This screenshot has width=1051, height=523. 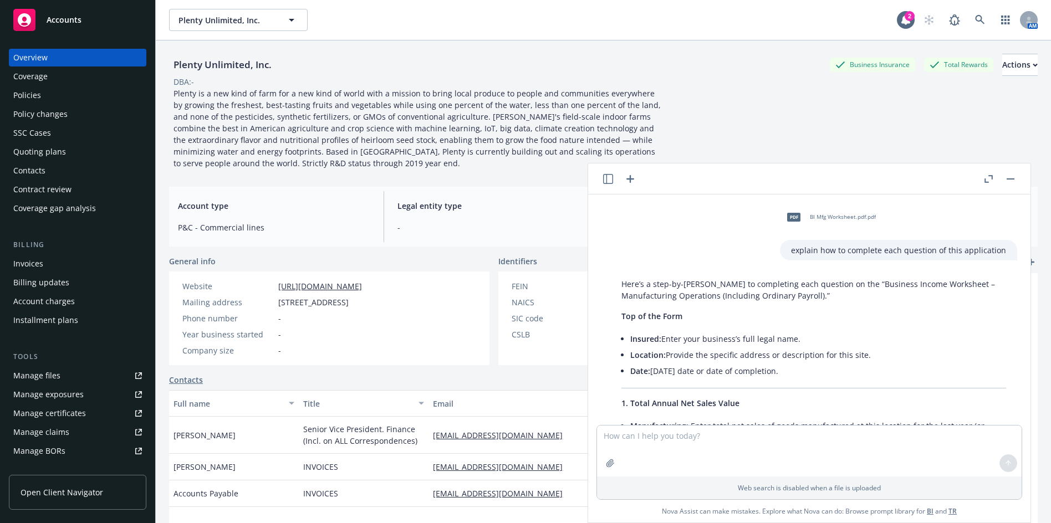 I want to click on div: Contacts, so click(x=29, y=171).